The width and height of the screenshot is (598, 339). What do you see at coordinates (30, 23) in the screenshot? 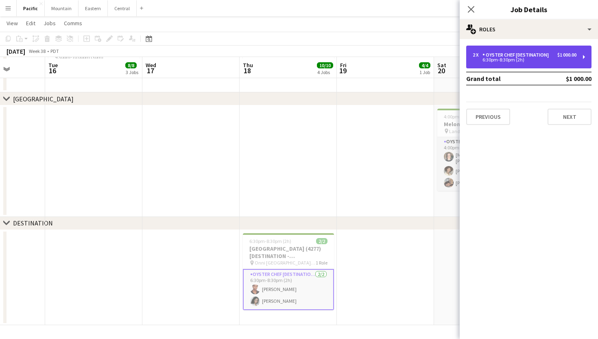
I see `a: Edit` at bounding box center [30, 23].